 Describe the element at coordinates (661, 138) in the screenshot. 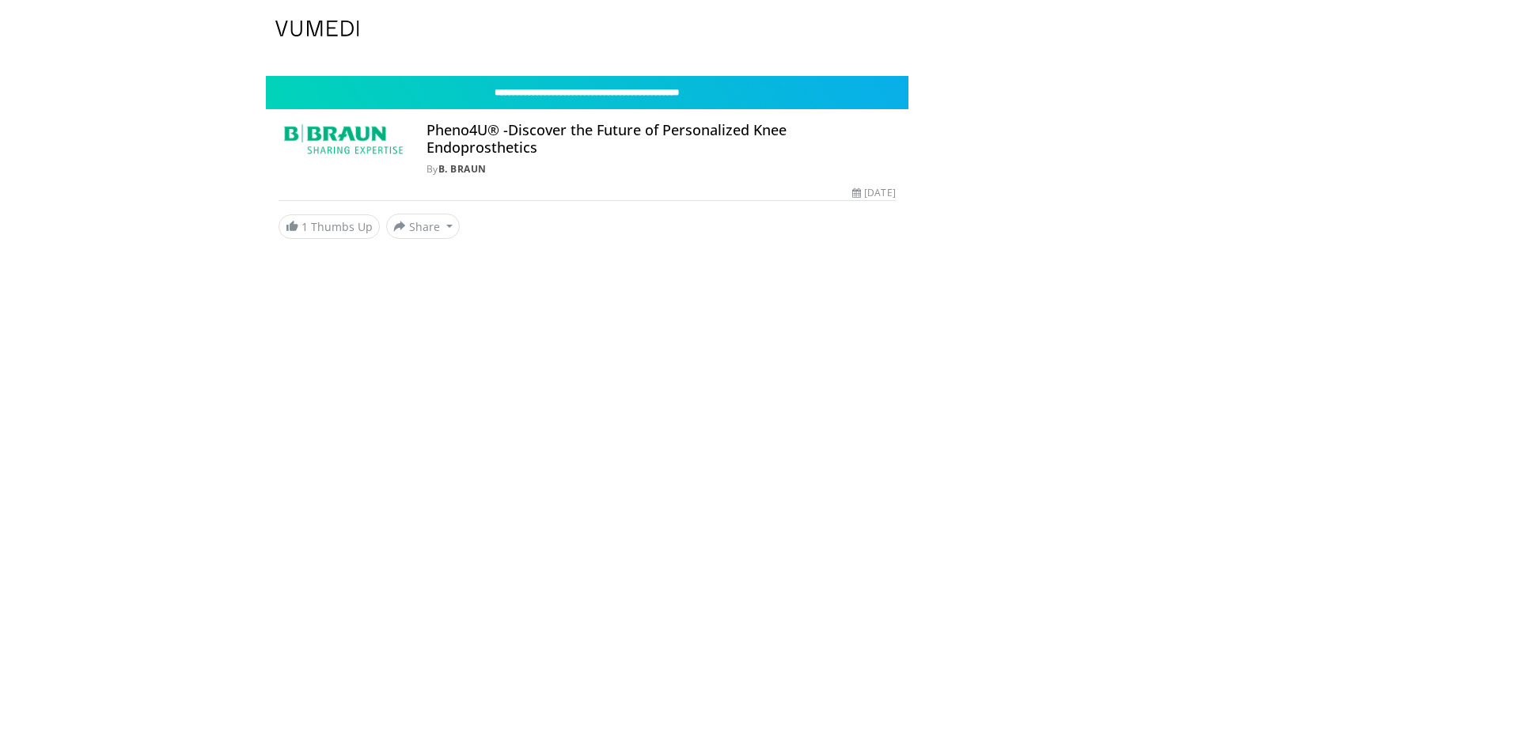

I see `h4: Pheno4U® -Discover the Future of Personalized Knee Endoprosthetics` at that location.